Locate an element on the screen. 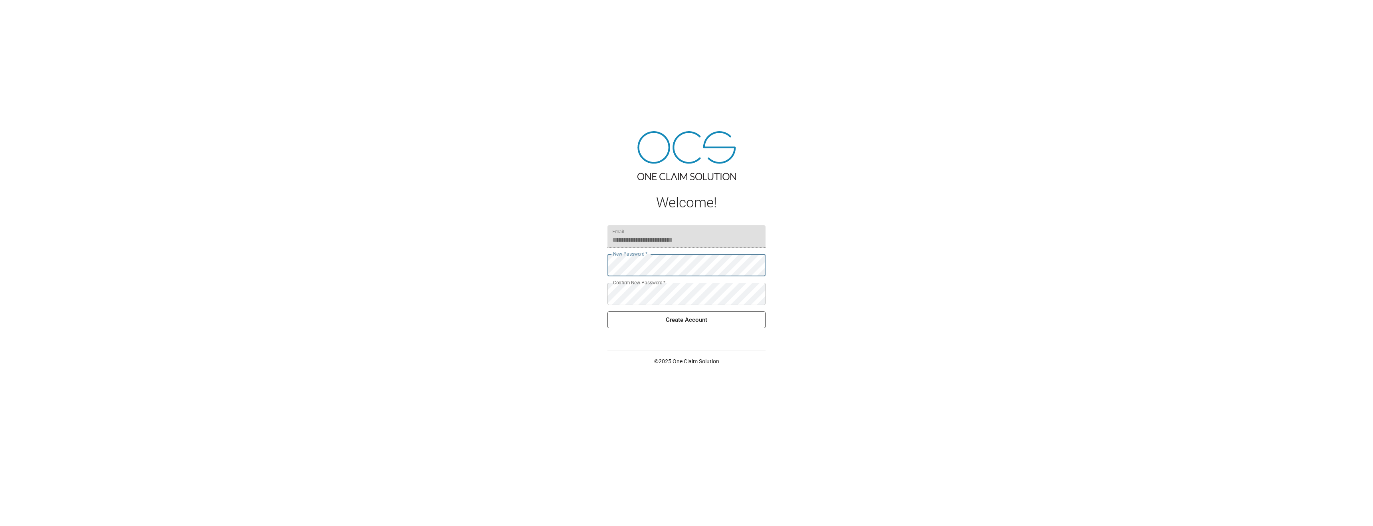 The width and height of the screenshot is (1373, 526). label: Email is located at coordinates (618, 232).